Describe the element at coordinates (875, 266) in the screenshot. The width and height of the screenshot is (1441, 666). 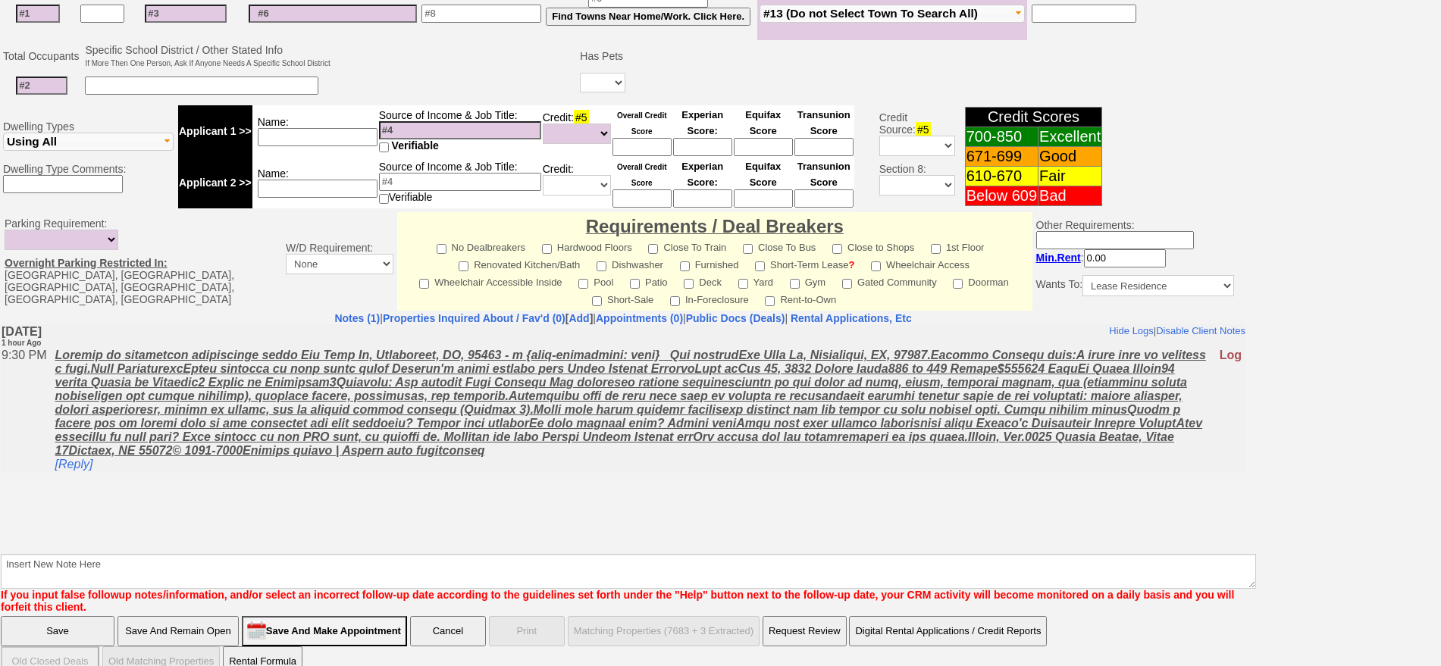
I see `input: Wheelchair Access` at that location.